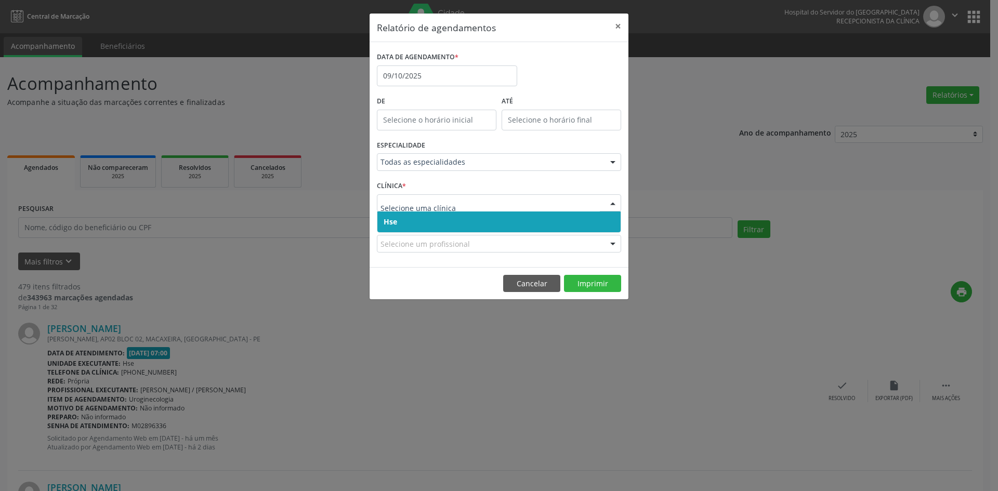 This screenshot has width=998, height=491. I want to click on span: Todas as especialidades, so click(490, 162).